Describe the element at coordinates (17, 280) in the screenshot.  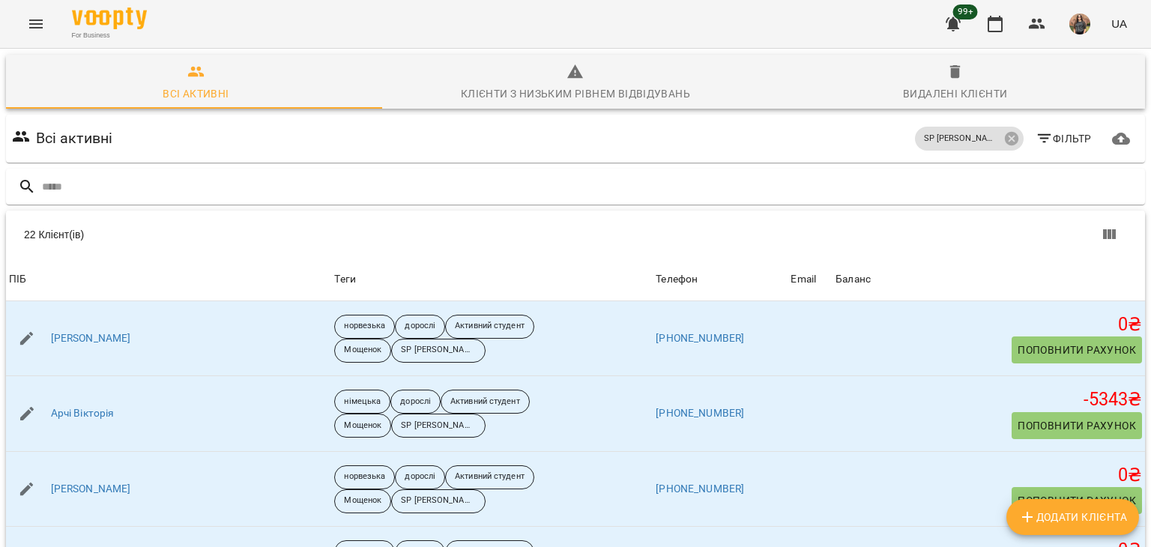
I see `div: ПІБ` at that location.